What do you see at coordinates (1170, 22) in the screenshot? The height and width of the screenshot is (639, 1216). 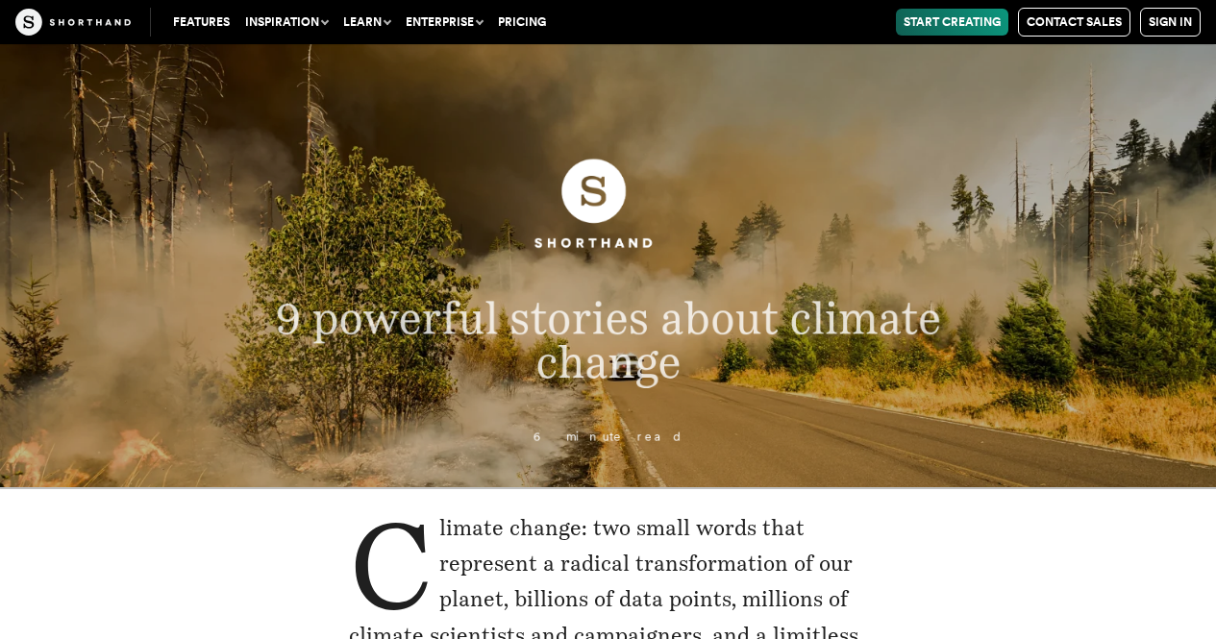 I see `a: Sign in` at bounding box center [1170, 22].